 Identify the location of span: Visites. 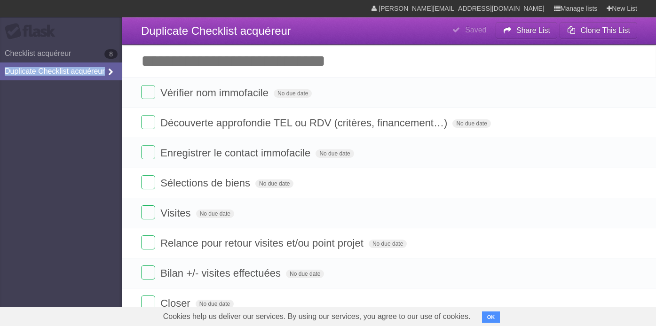
(176, 213).